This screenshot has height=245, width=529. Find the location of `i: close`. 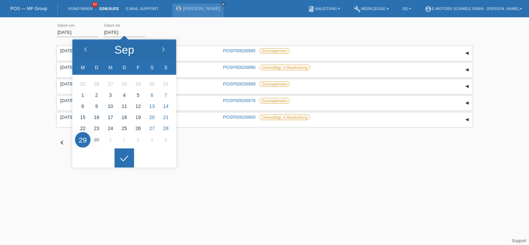

i: close is located at coordinates (223, 4).